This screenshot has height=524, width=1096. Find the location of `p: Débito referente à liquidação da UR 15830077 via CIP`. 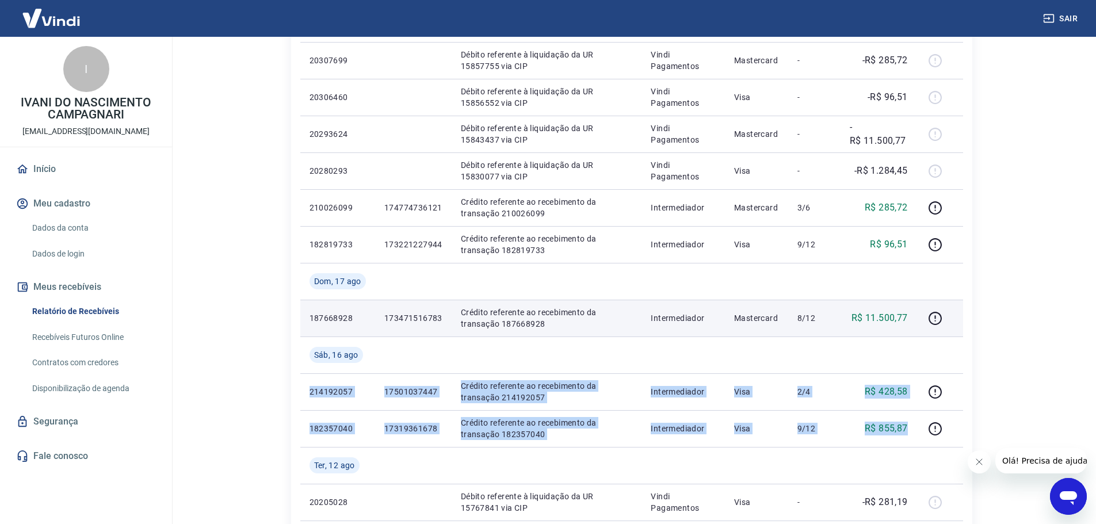

p: Débito referente à liquidação da UR 15830077 via CIP is located at coordinates (547, 171).